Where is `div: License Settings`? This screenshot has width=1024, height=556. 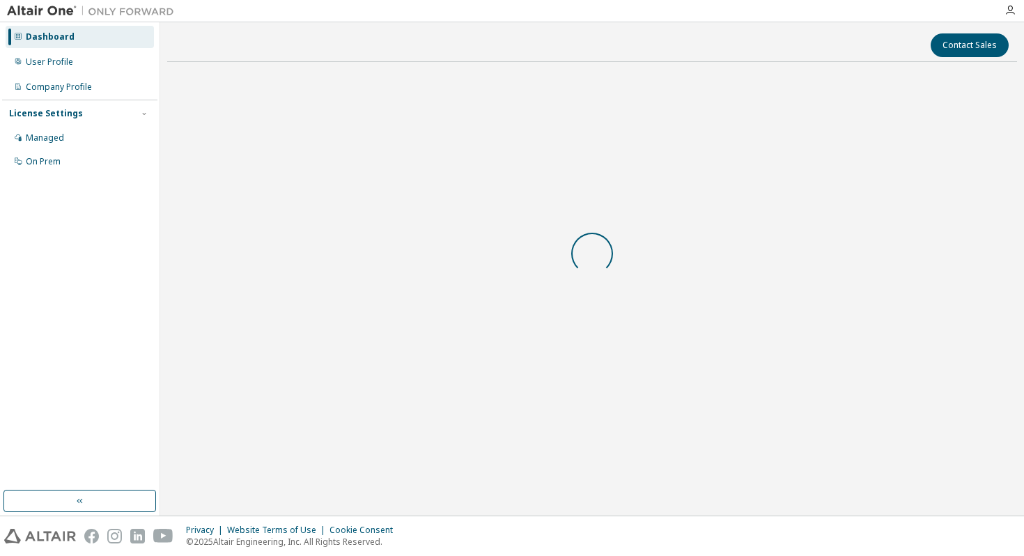
div: License Settings is located at coordinates (46, 114).